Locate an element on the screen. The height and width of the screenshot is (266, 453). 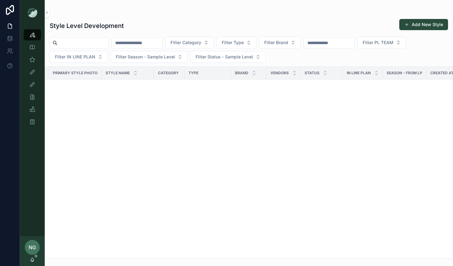
span: Filter Type is located at coordinates (233, 43).